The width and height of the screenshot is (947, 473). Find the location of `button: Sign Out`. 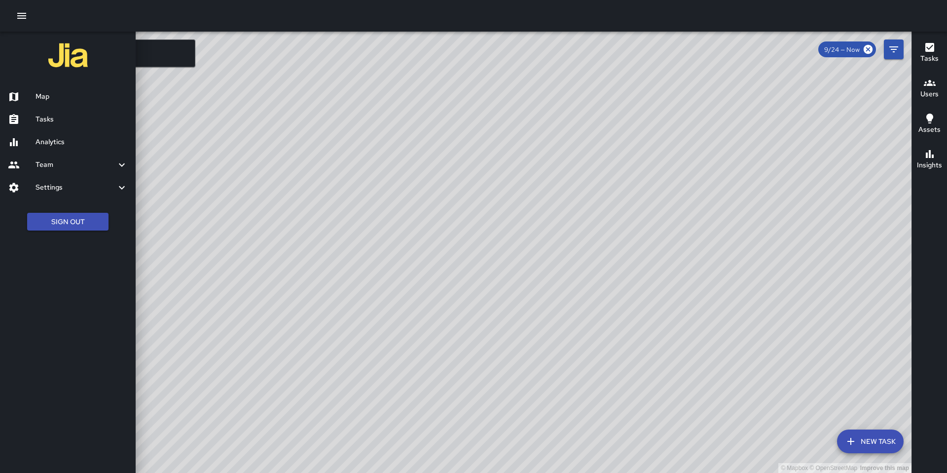

button: Sign Out is located at coordinates (68, 222).